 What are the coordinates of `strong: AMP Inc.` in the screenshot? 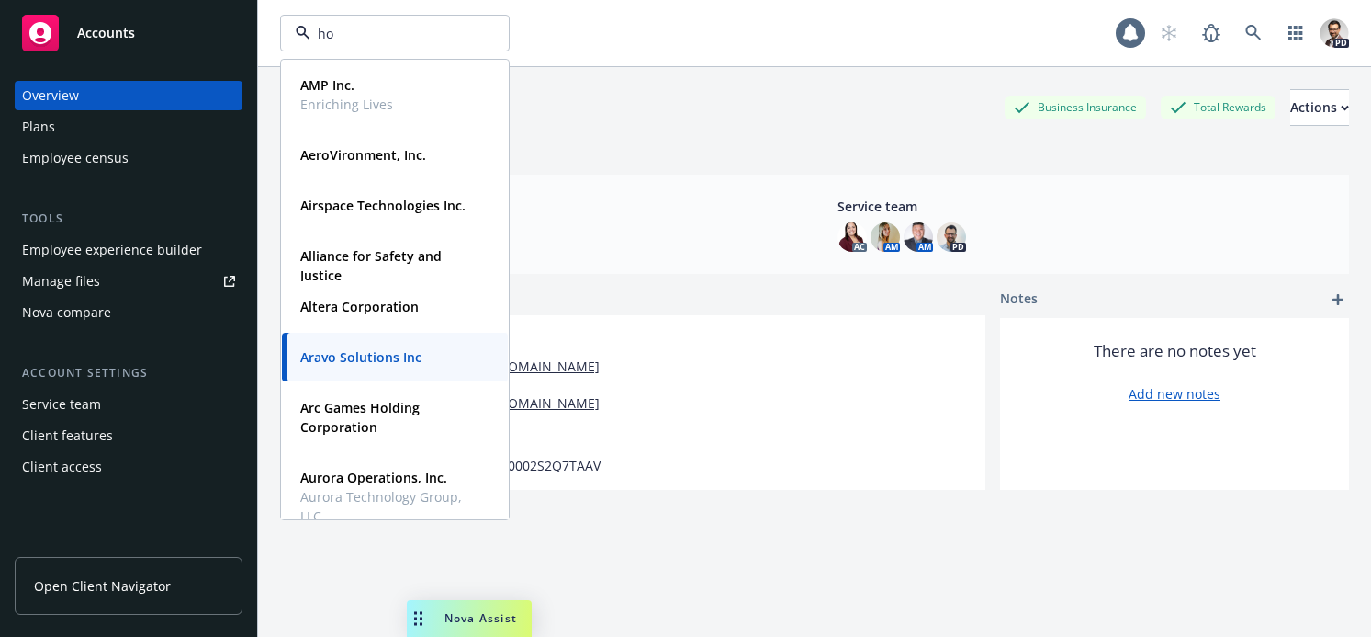 It's located at (327, 85).